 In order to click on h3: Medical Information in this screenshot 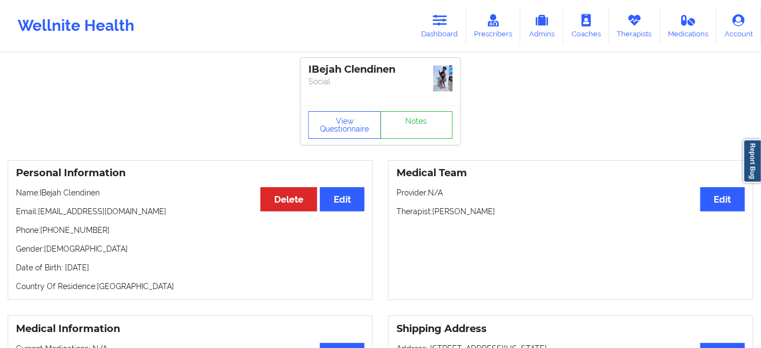, I will do `click(190, 329)`.